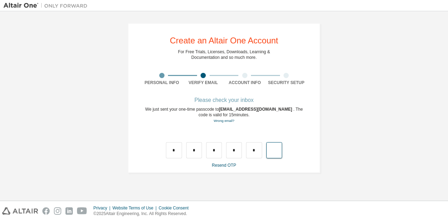 This screenshot has width=448, height=221. I want to click on img: Altair One, so click(47, 6).